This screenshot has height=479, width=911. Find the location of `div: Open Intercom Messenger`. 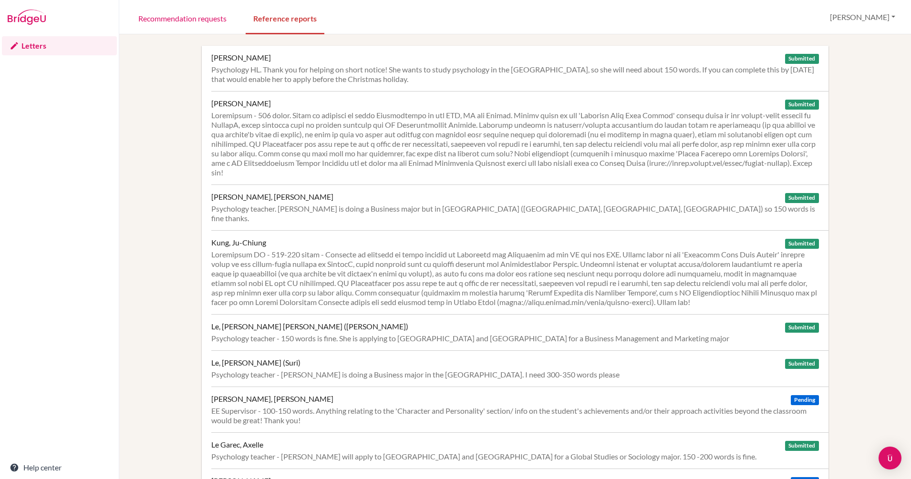

div: Open Intercom Messenger is located at coordinates (890, 458).